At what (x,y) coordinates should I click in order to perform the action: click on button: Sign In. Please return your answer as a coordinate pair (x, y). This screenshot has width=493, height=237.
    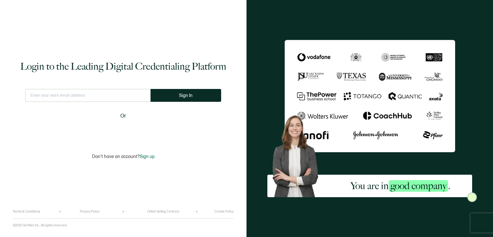
    Looking at the image, I should click on (186, 95).